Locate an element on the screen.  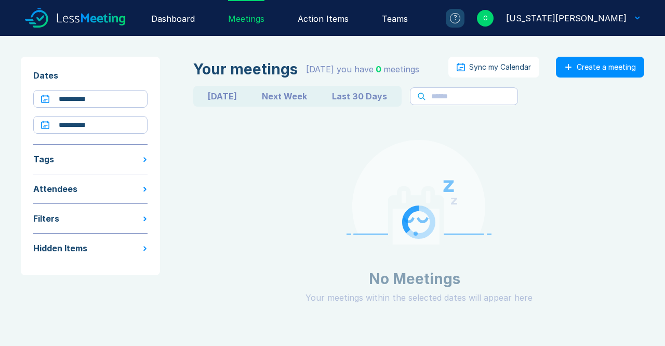
div: Dates is located at coordinates (90, 75).